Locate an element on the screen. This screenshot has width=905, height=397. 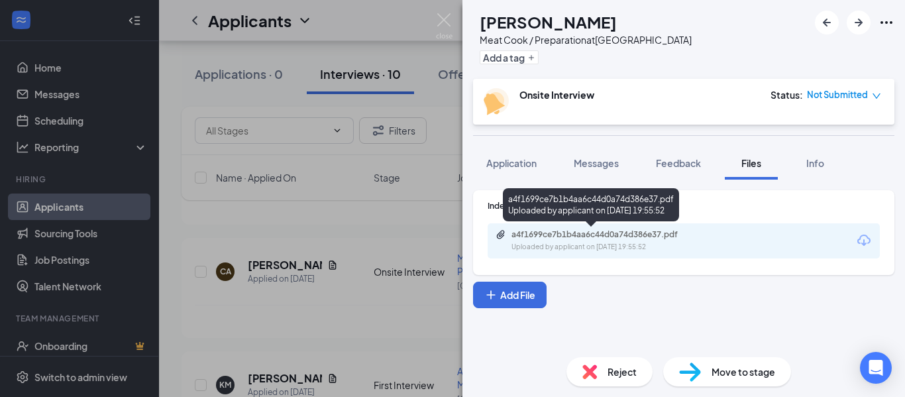
div: a4f1699ce7b1b4aa6c44d0a74d386e37.pdf is located at coordinates (604, 234).